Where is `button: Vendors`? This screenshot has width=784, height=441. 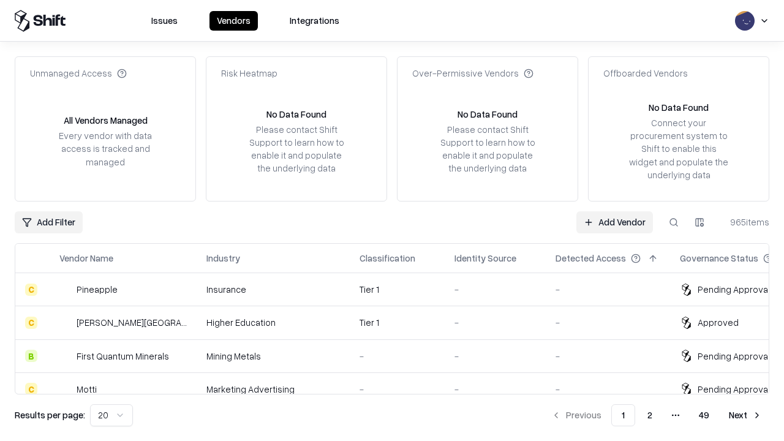
button: Vendors is located at coordinates (234, 21).